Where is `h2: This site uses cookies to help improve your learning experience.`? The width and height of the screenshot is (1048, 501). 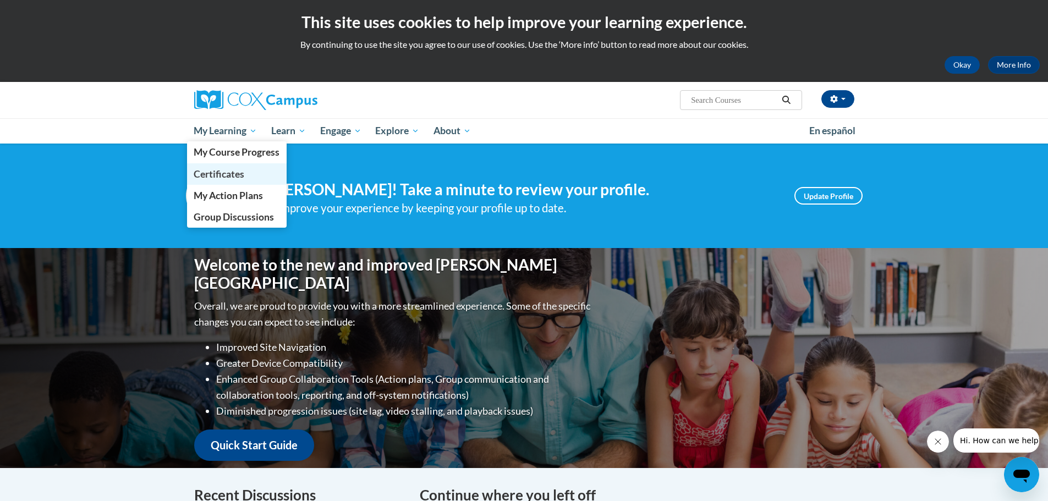
h2: This site uses cookies to help improve your learning experience. is located at coordinates (524, 22).